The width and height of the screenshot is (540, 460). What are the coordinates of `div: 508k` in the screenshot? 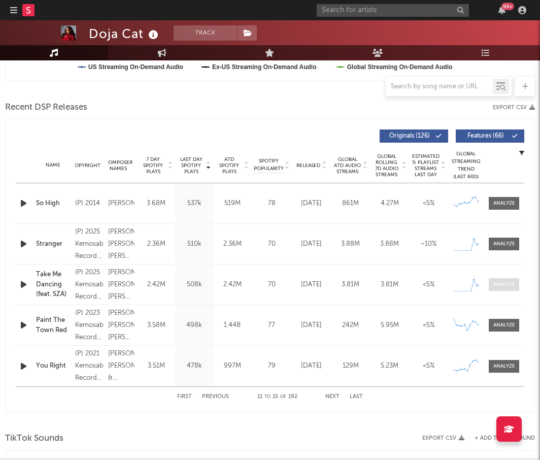 It's located at (194, 285).